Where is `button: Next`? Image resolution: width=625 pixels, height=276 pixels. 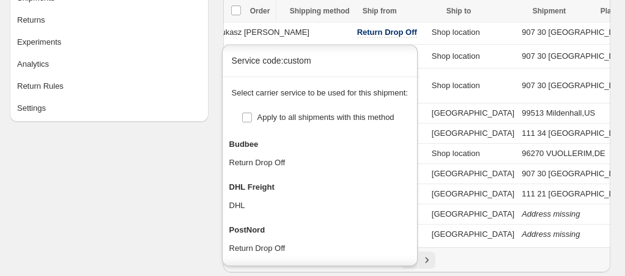
button: Next is located at coordinates (427, 260).